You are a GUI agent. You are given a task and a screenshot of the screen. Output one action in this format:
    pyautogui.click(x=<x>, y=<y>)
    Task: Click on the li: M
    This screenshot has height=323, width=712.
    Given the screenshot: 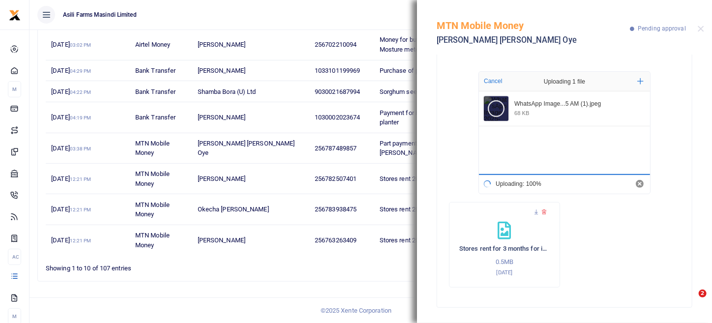 What is the action you would take?
    pyautogui.click(x=14, y=89)
    